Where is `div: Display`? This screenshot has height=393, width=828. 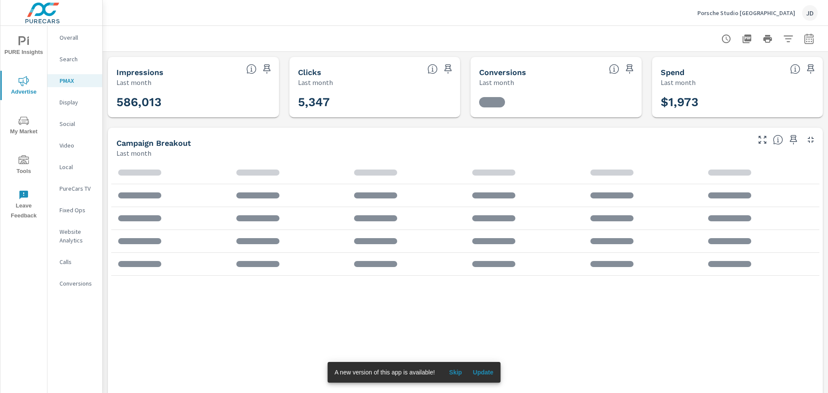 div: Display is located at coordinates (75, 102).